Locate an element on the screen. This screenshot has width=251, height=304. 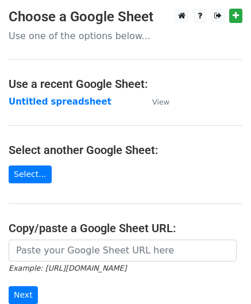
a: View is located at coordinates (155, 102).